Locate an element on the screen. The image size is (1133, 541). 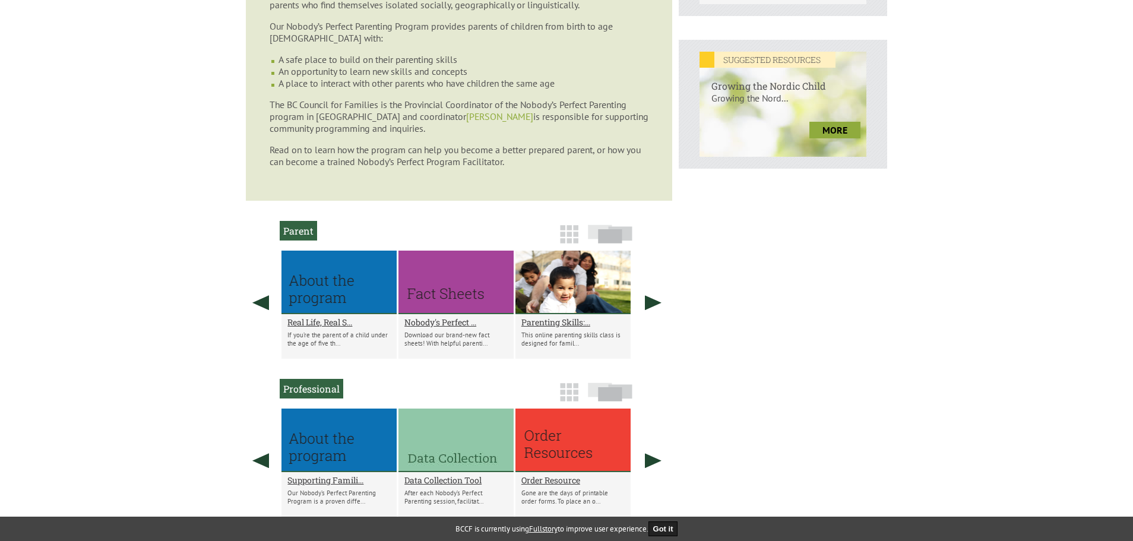
p: Our Nobody’s Perfect Parenting Program provides parents of children from birth to age [DEMOGRAPHI... is located at coordinates (459, 32).